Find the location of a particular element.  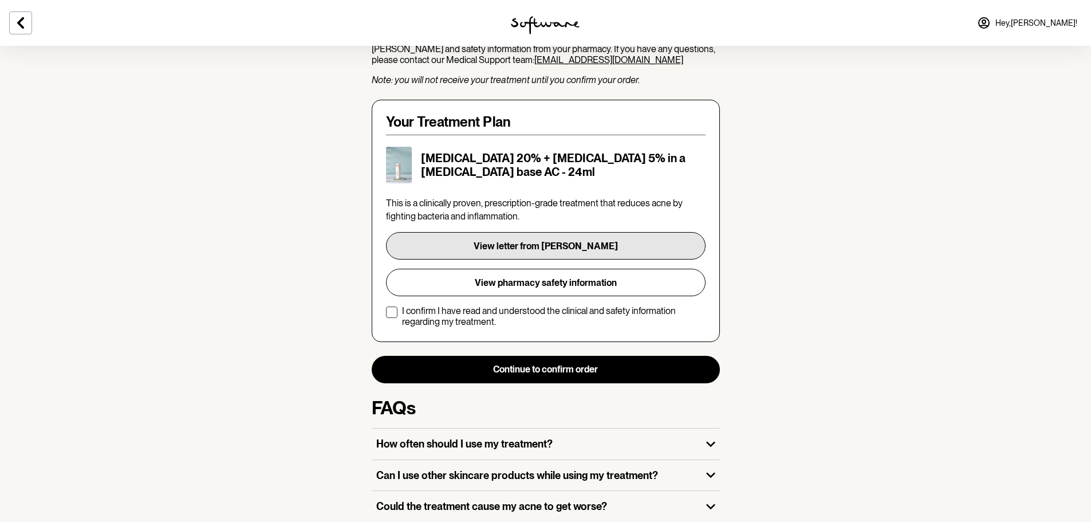

span: This is a clinically proven, prescription-grade treatment that reduces acne by fighting bacteria ... is located at coordinates (534, 209).